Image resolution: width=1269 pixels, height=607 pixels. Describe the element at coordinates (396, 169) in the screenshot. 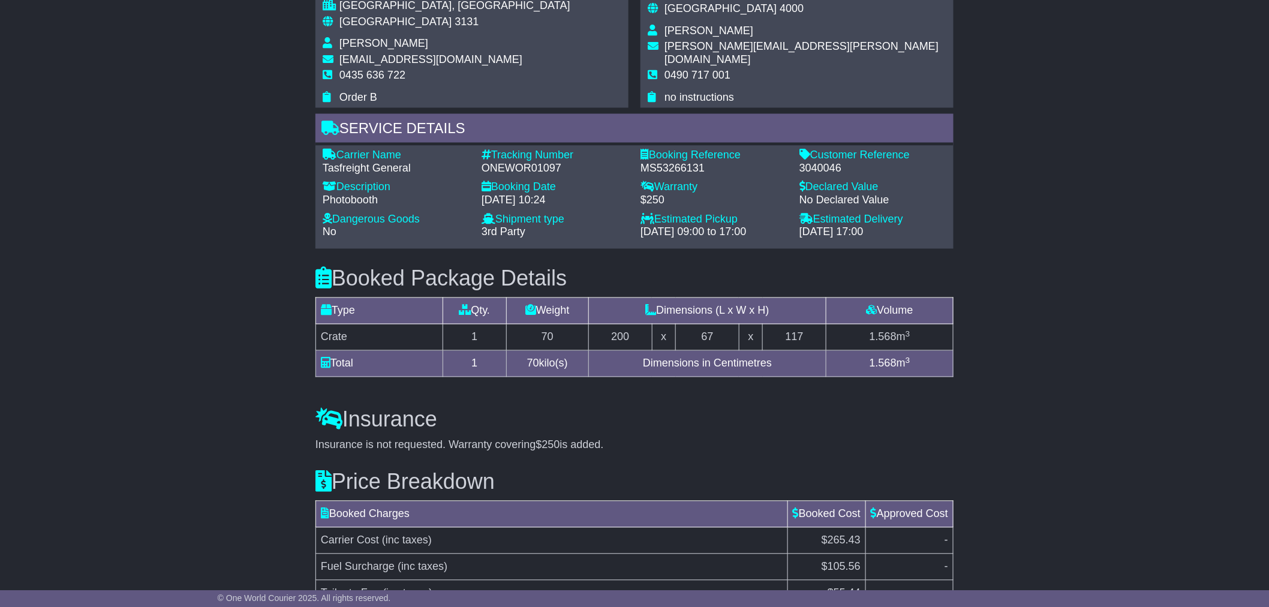

I see `div: Tasfreight General` at that location.